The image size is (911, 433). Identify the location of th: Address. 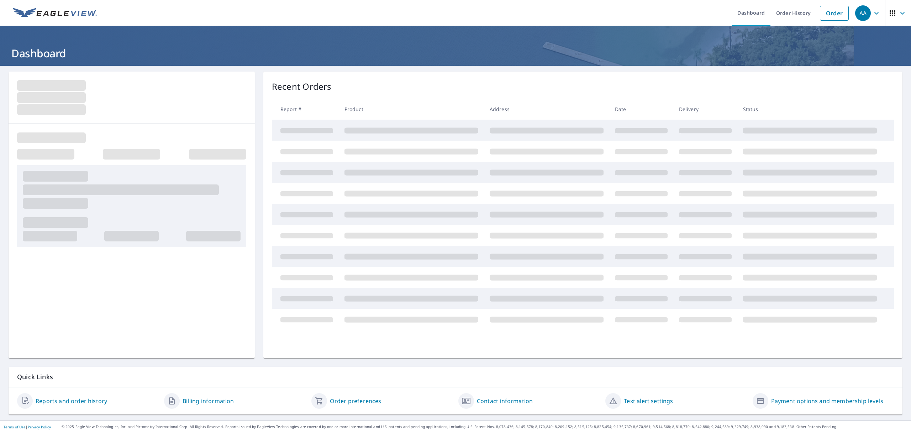
(547, 109).